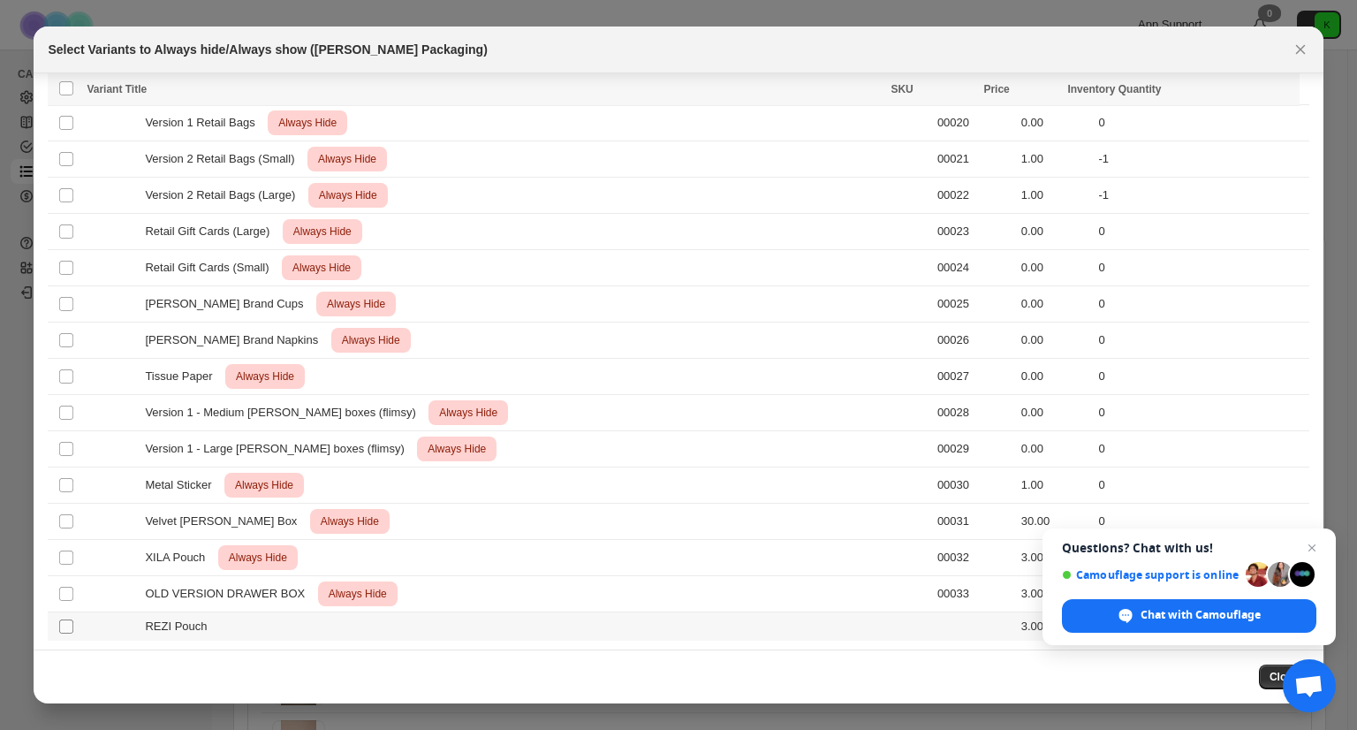  I want to click on span: Metal Sticker, so click(183, 485).